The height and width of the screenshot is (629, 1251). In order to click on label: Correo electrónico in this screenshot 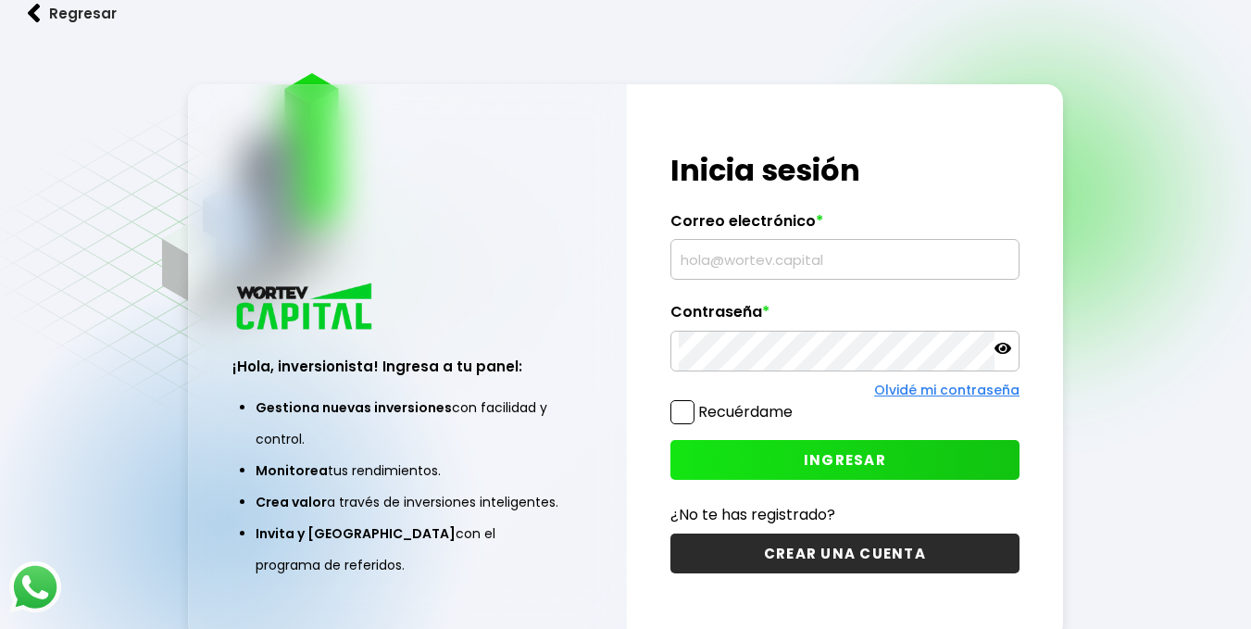, I will do `click(844, 226)`.